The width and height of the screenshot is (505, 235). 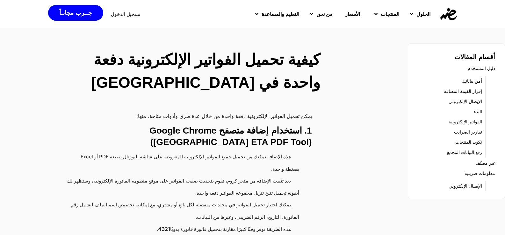 What do you see at coordinates (481, 68) in the screenshot?
I see `a: دليل المستخدم` at bounding box center [481, 68].